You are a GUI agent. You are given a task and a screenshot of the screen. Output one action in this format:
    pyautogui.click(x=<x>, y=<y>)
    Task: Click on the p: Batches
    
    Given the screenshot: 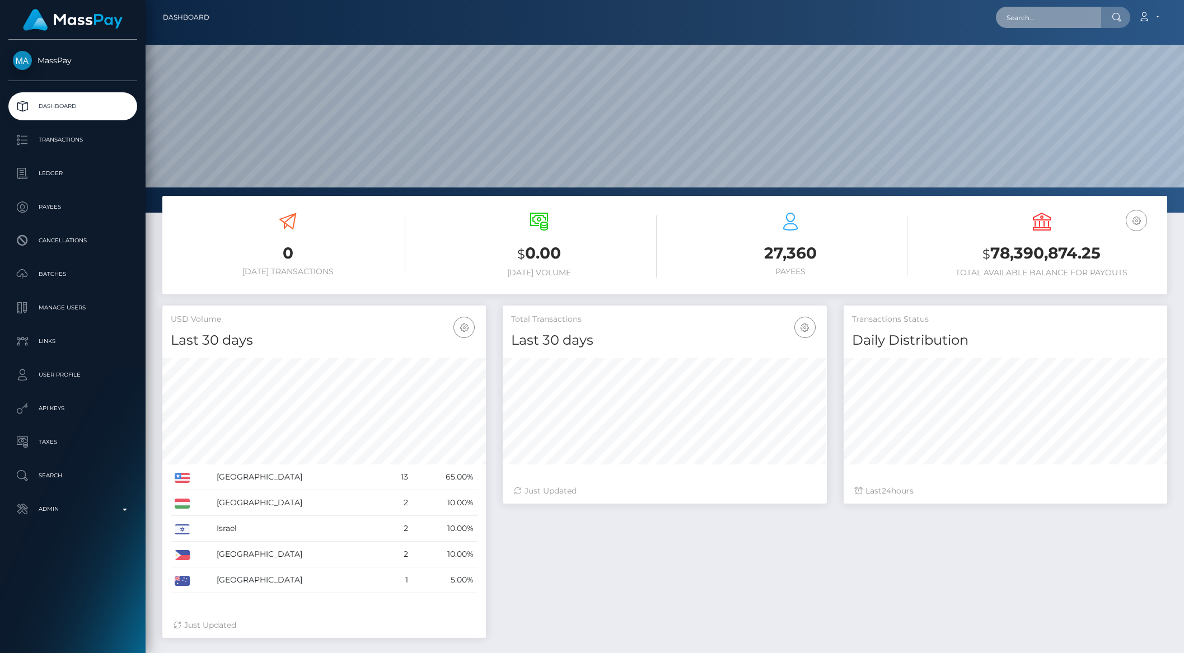 What is the action you would take?
    pyautogui.click(x=73, y=274)
    